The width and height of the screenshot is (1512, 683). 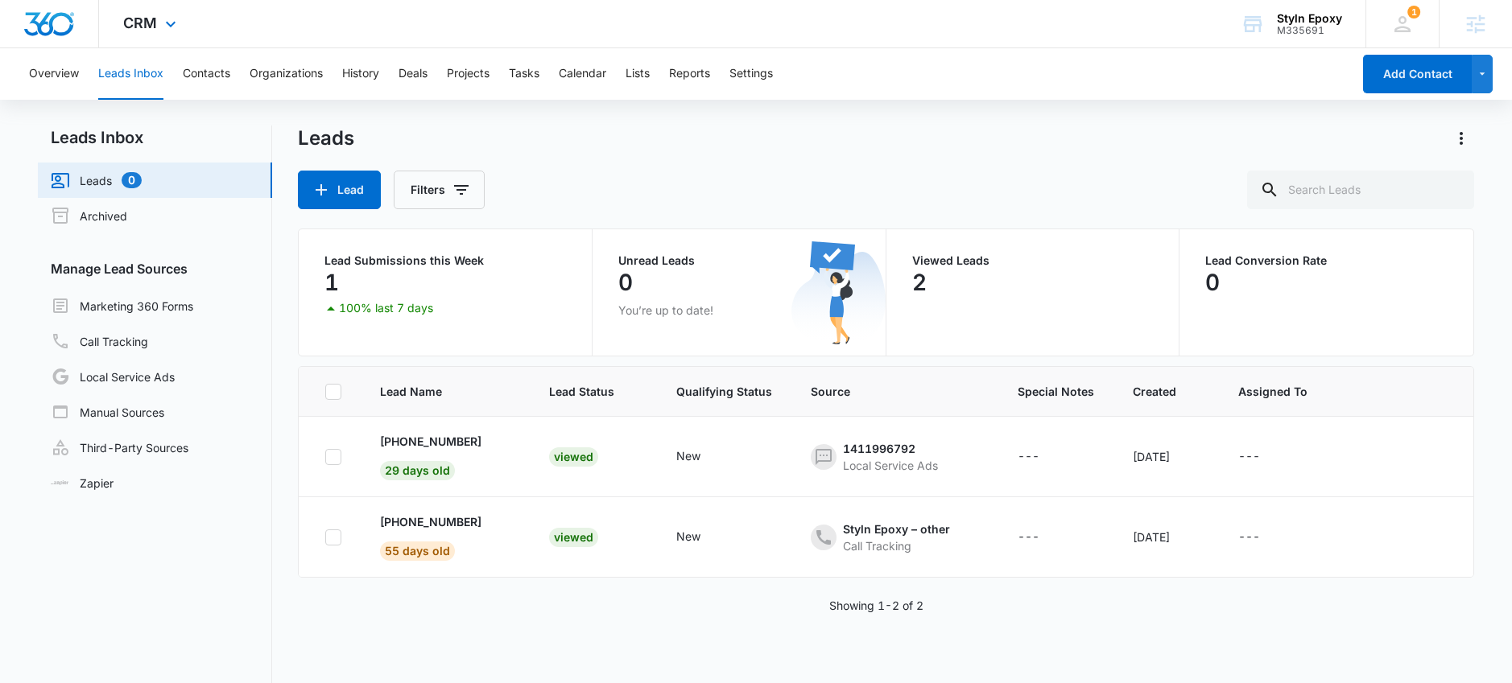 What do you see at coordinates (1273, 391) in the screenshot?
I see `span: Assigned To` at bounding box center [1273, 391].